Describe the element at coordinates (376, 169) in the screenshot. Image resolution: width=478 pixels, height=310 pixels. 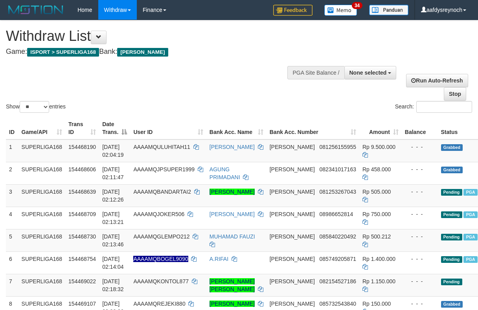
I see `span: Rp 458.000` at that location.